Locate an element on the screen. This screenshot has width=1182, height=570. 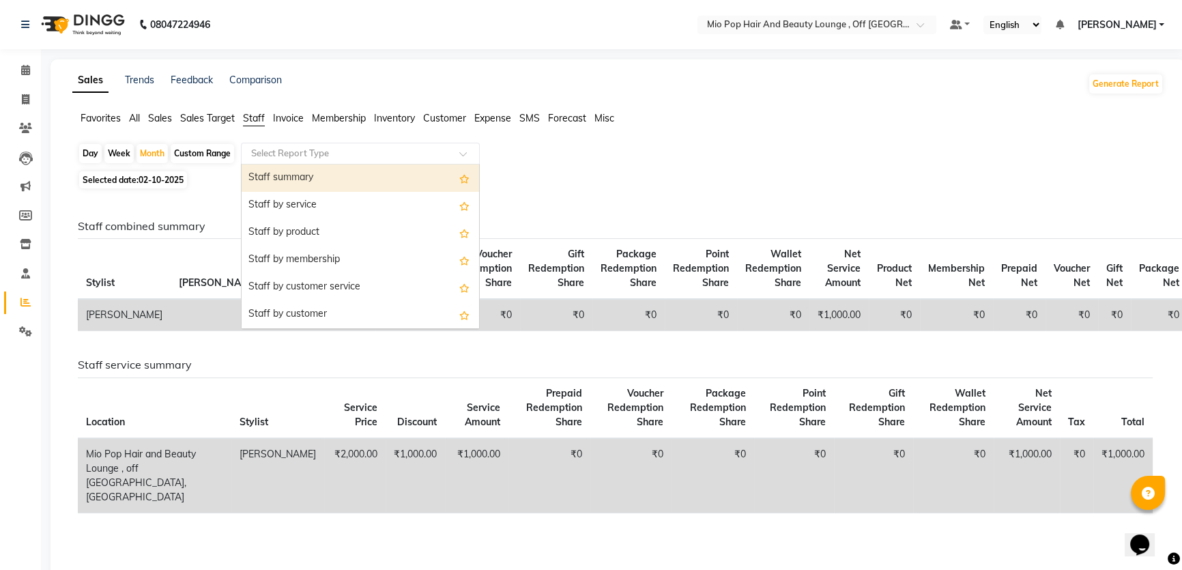
div: Staff by membership is located at coordinates (360, 260).